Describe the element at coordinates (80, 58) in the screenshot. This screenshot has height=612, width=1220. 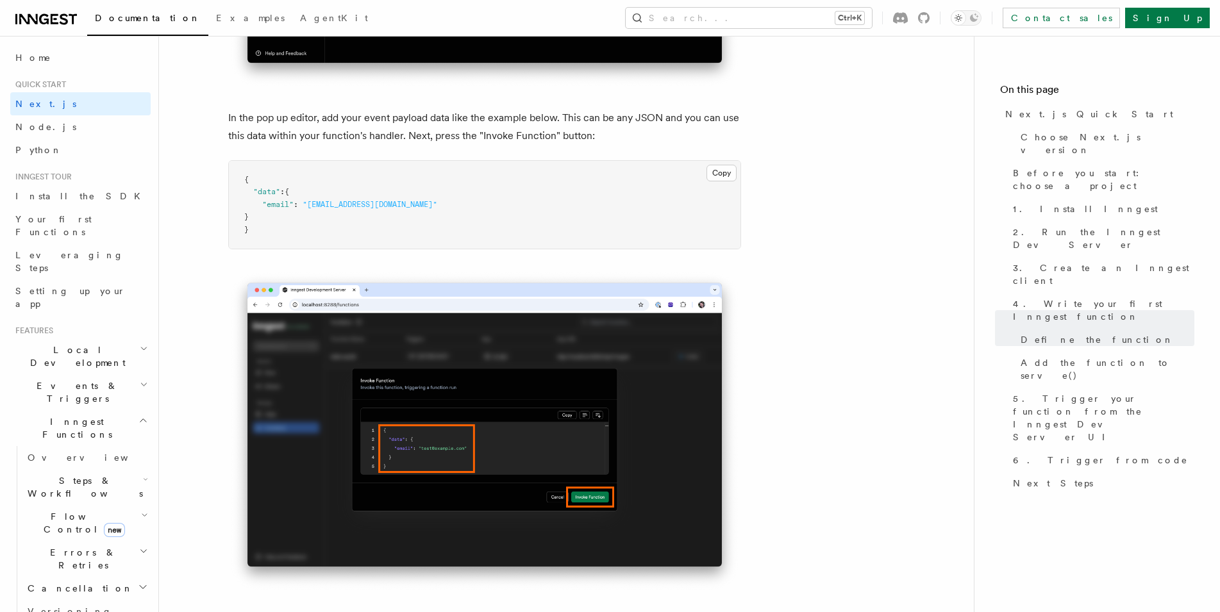
I see `a: Home` at that location.